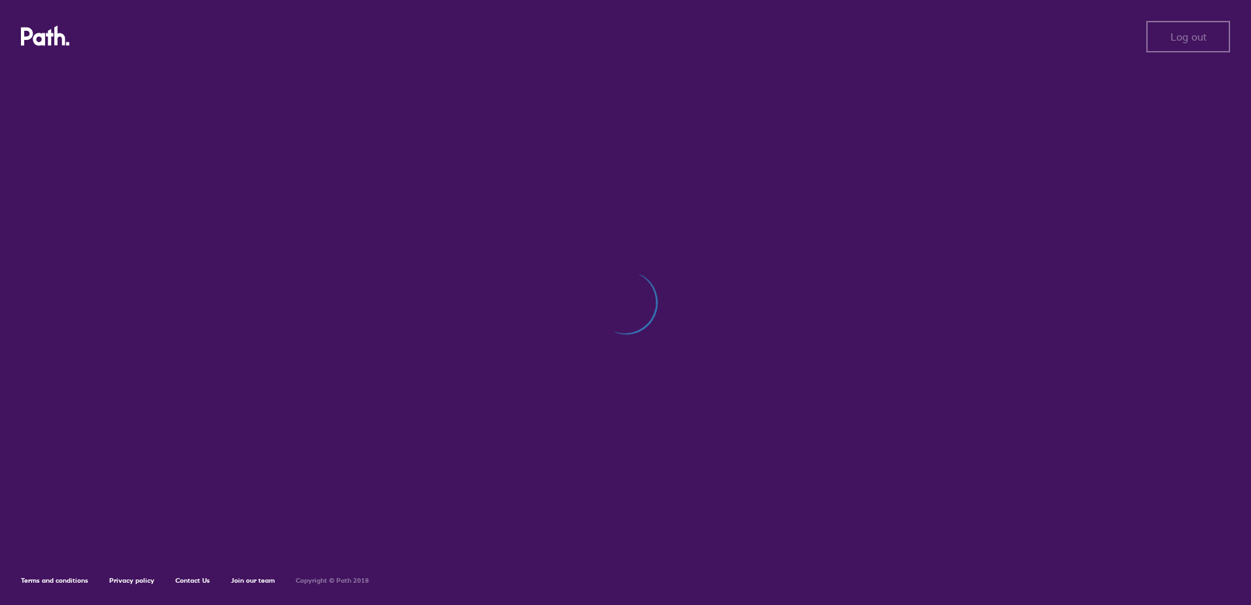 This screenshot has height=605, width=1251. I want to click on a: Contact Us, so click(192, 580).